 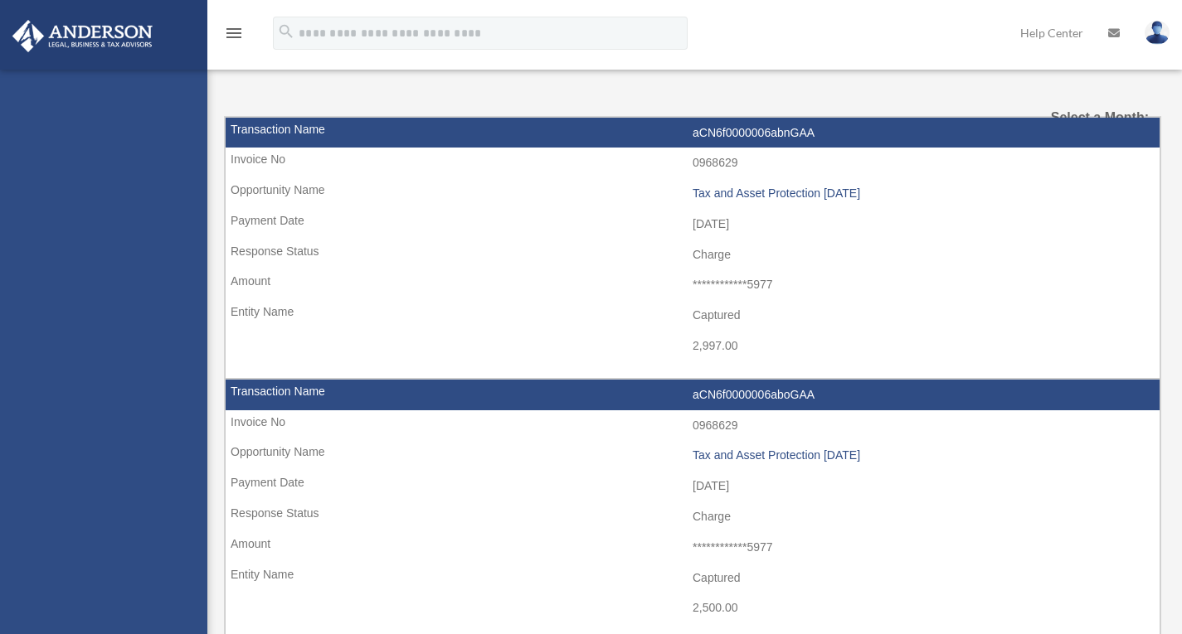 What do you see at coordinates (692, 609) in the screenshot?
I see `td: 2,500.00` at bounding box center [692, 609].